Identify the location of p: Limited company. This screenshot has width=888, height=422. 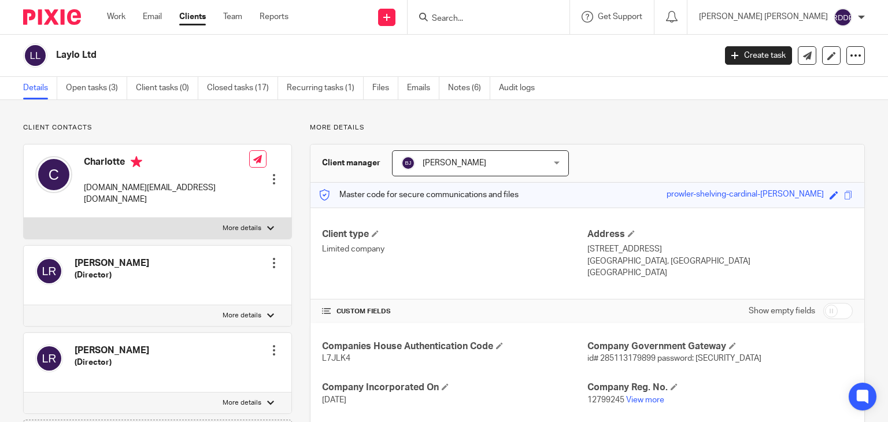
(454, 249).